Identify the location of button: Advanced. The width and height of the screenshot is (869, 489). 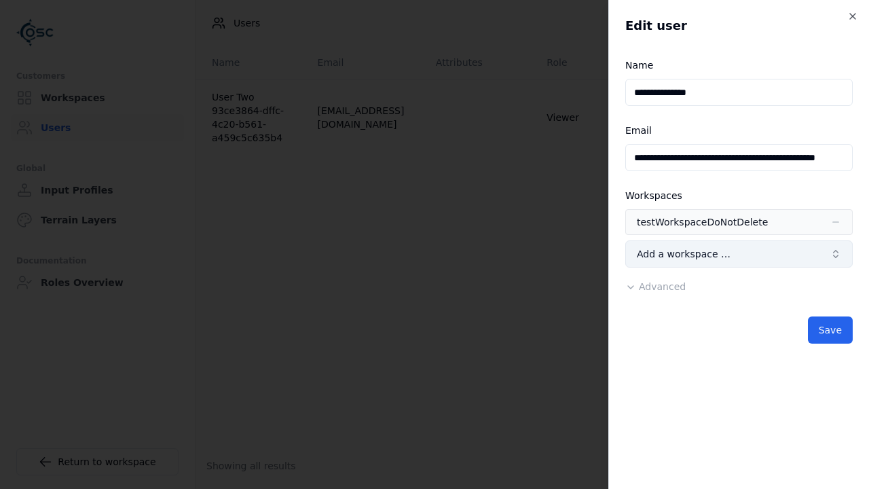
(655, 286).